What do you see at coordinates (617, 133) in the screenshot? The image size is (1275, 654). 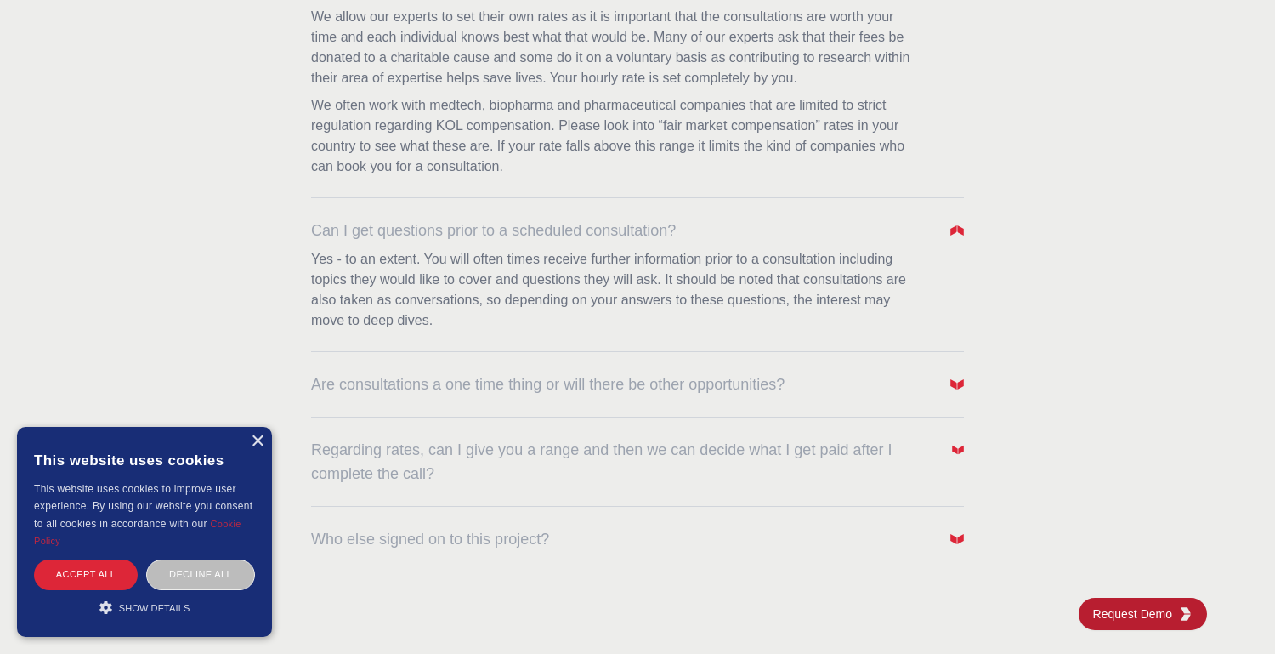 I see `p: We often work with medtech, biopharma and pharmaceutical companies that are limited to strict reg...` at bounding box center [617, 133].